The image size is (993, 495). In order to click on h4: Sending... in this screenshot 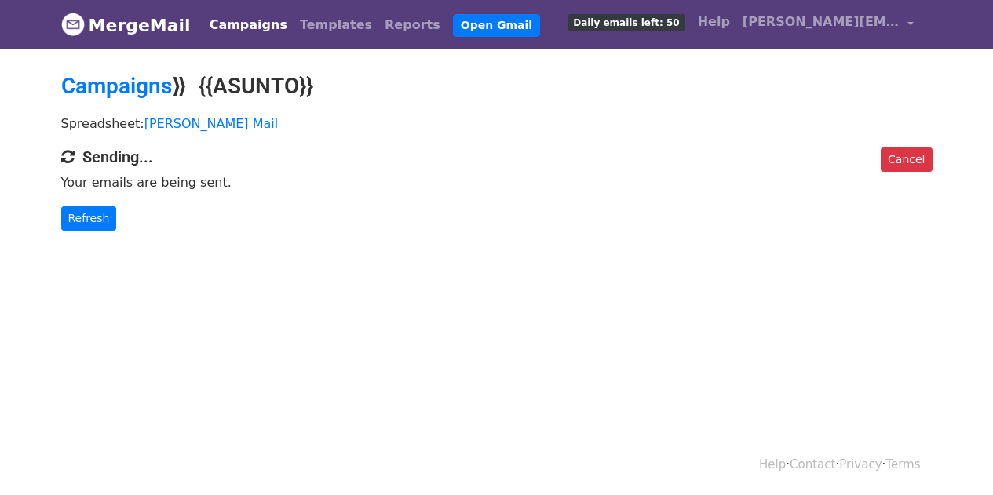, I will do `click(497, 157)`.